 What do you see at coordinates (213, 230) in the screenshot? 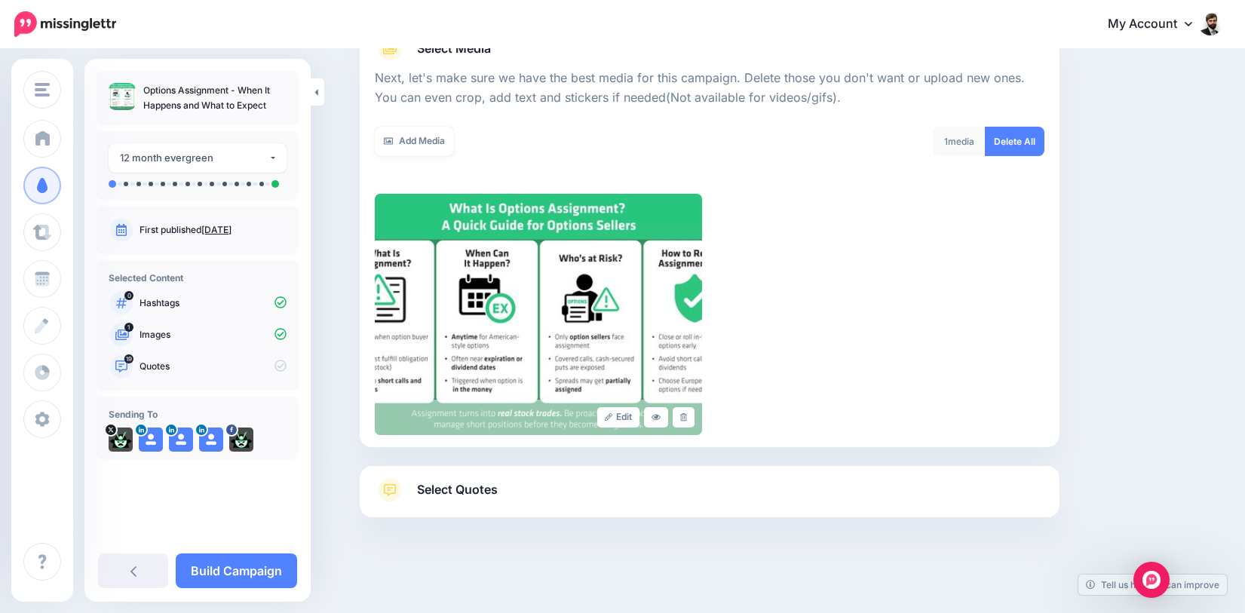
I see `p: First published` at bounding box center [213, 230].